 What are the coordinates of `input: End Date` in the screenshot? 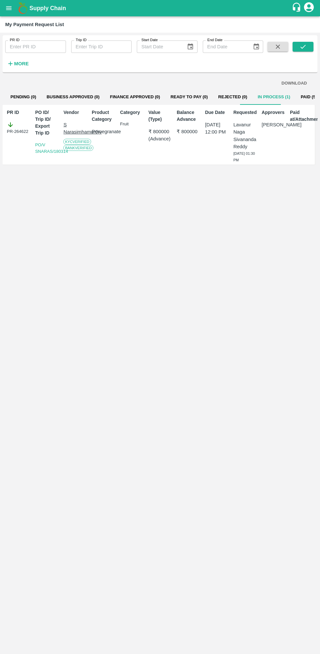 It's located at (225, 47).